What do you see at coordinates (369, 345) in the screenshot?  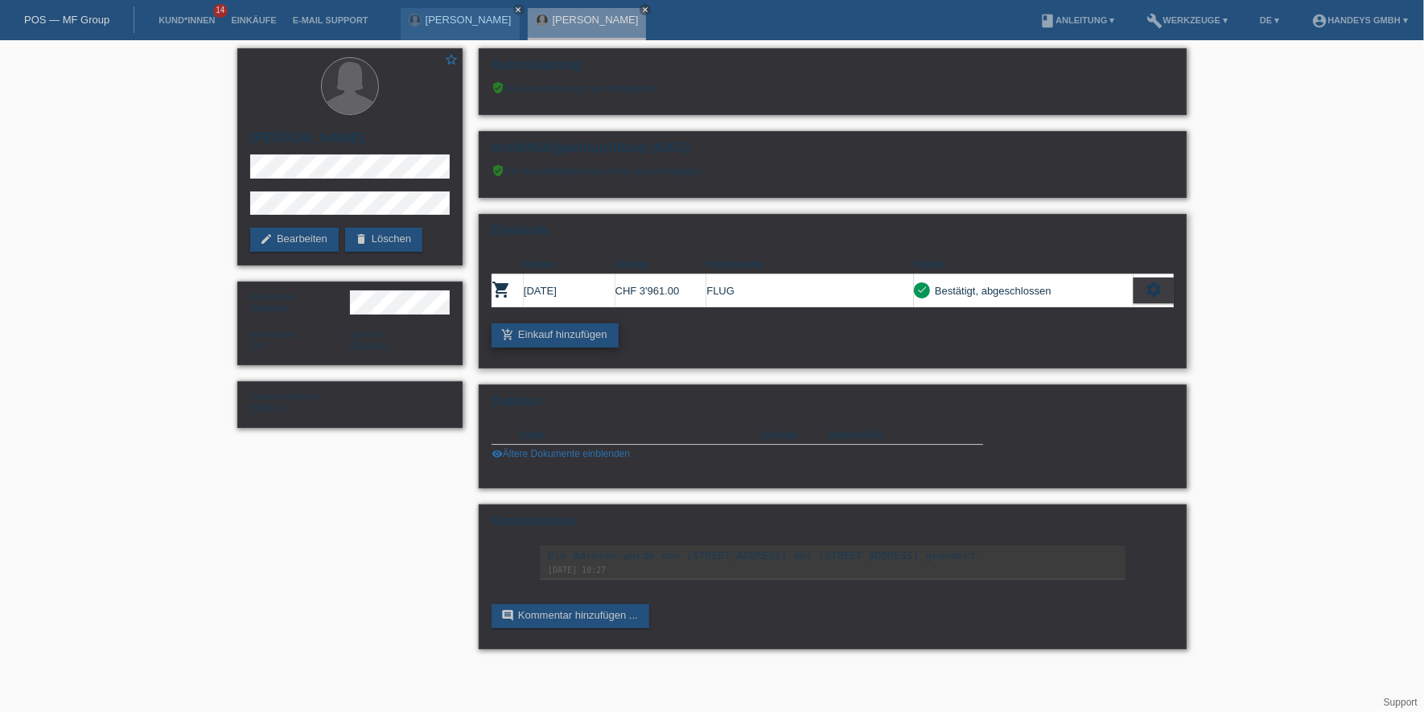 I see `span: Deutsch` at bounding box center [369, 345].